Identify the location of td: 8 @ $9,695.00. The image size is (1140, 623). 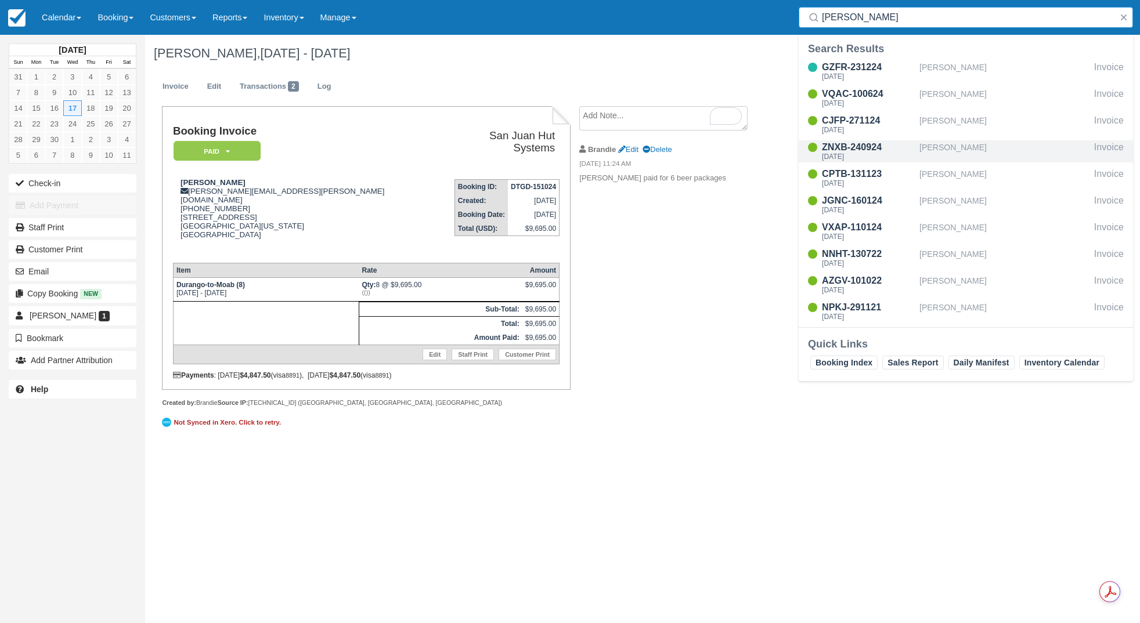
(440, 289).